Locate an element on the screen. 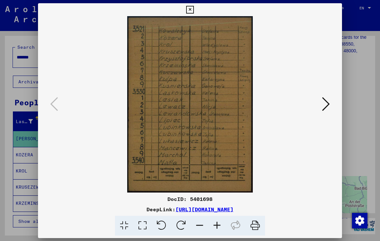 The height and width of the screenshot is (241, 380). img: 001.jpg is located at coordinates (190, 104).